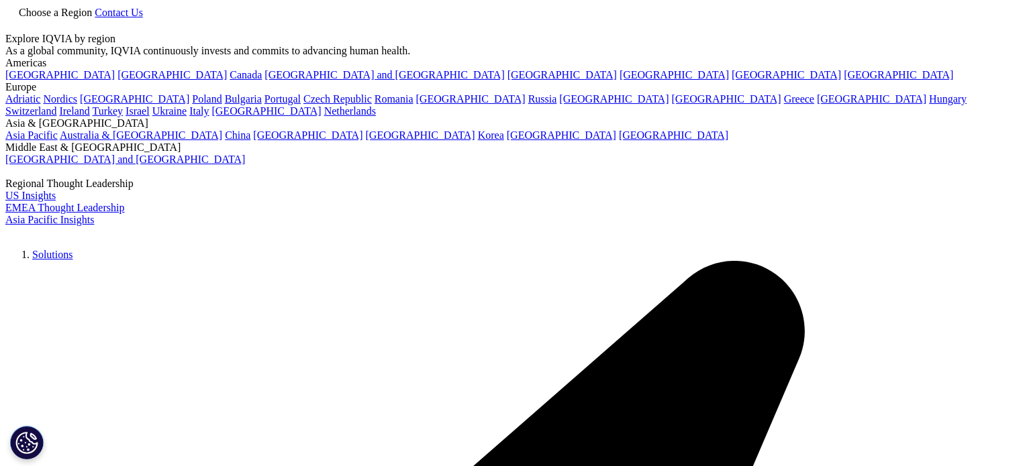 Image resolution: width=1021 pixels, height=466 pixels. I want to click on div: Europe, so click(510, 87).